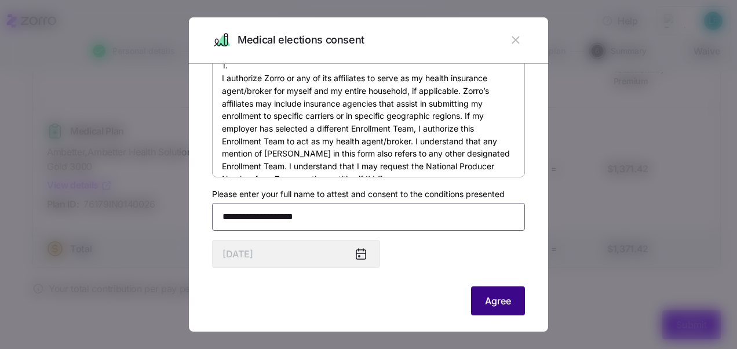 The height and width of the screenshot is (349, 737). I want to click on input: MM/DD/YYYY, so click(296, 254).